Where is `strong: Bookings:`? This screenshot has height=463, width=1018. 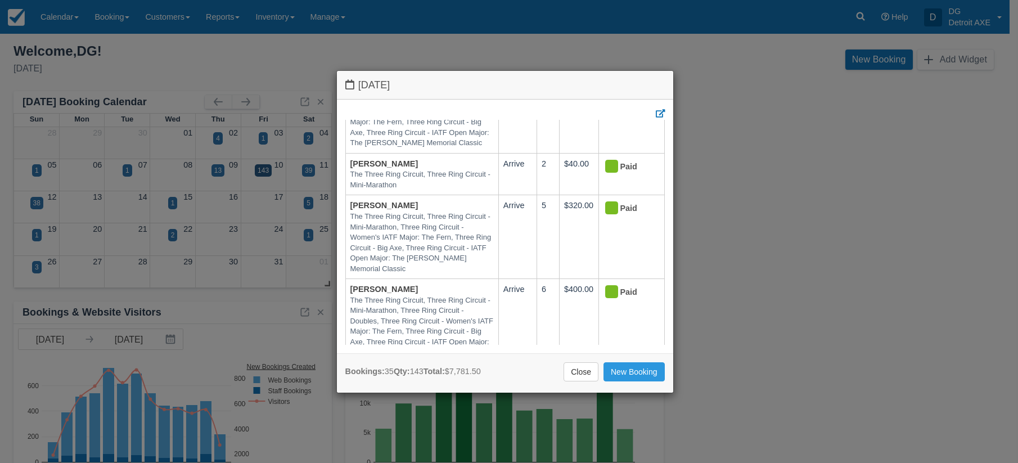 strong: Bookings: is located at coordinates (365, 371).